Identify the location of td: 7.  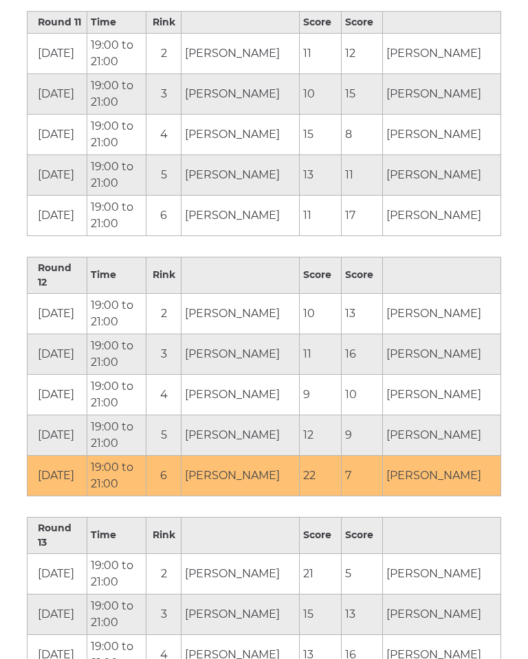
(361, 476).